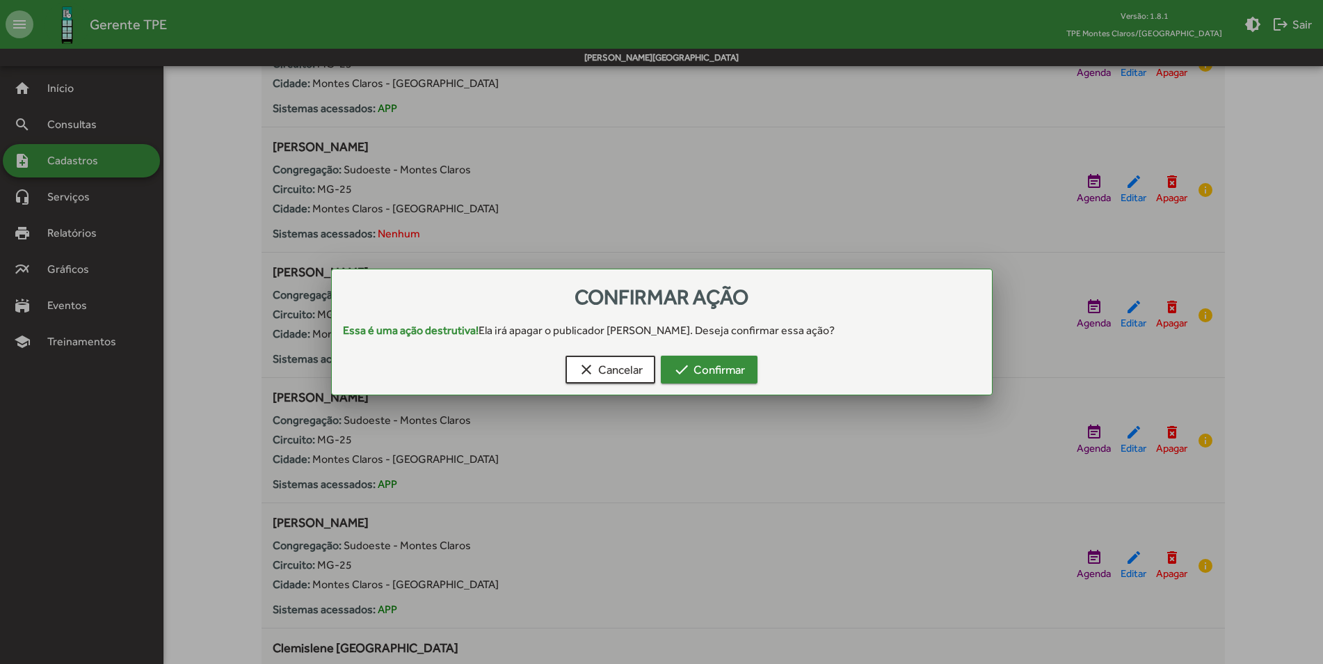  I want to click on span: Confirmar, so click(709, 369).